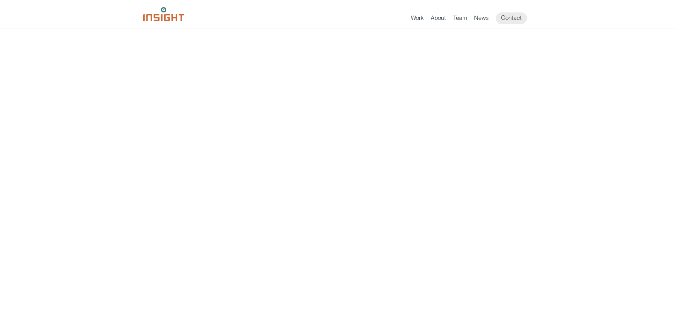 The width and height of the screenshot is (677, 321). What do you see at coordinates (460, 19) in the screenshot?
I see `a: Team` at bounding box center [460, 19].